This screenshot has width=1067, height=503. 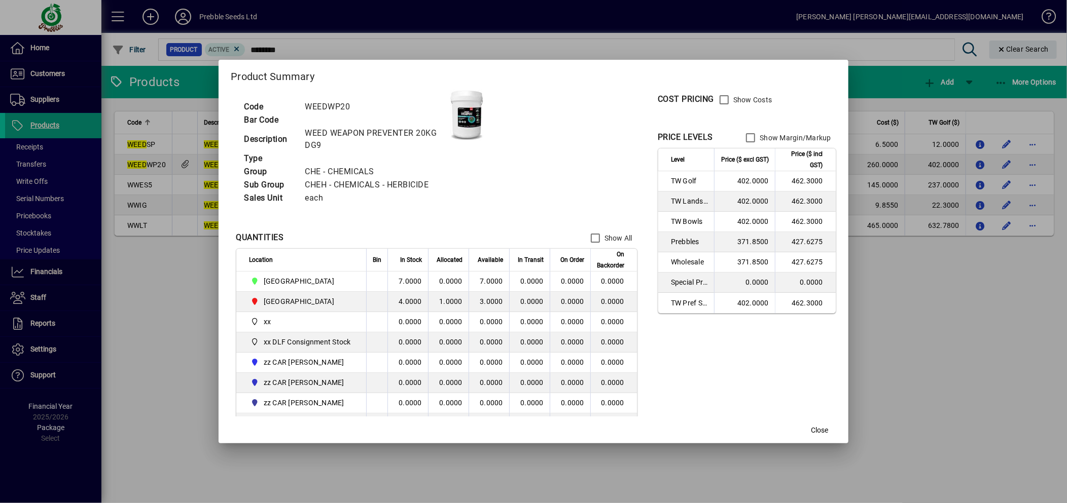 I want to click on label: Show All, so click(x=617, y=238).